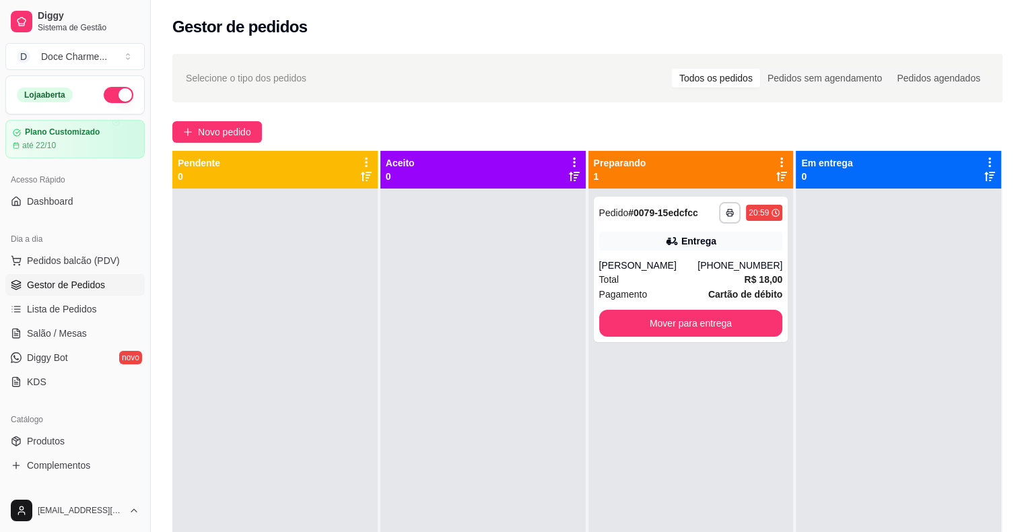  I want to click on a: Diggy Botnovo, so click(75, 358).